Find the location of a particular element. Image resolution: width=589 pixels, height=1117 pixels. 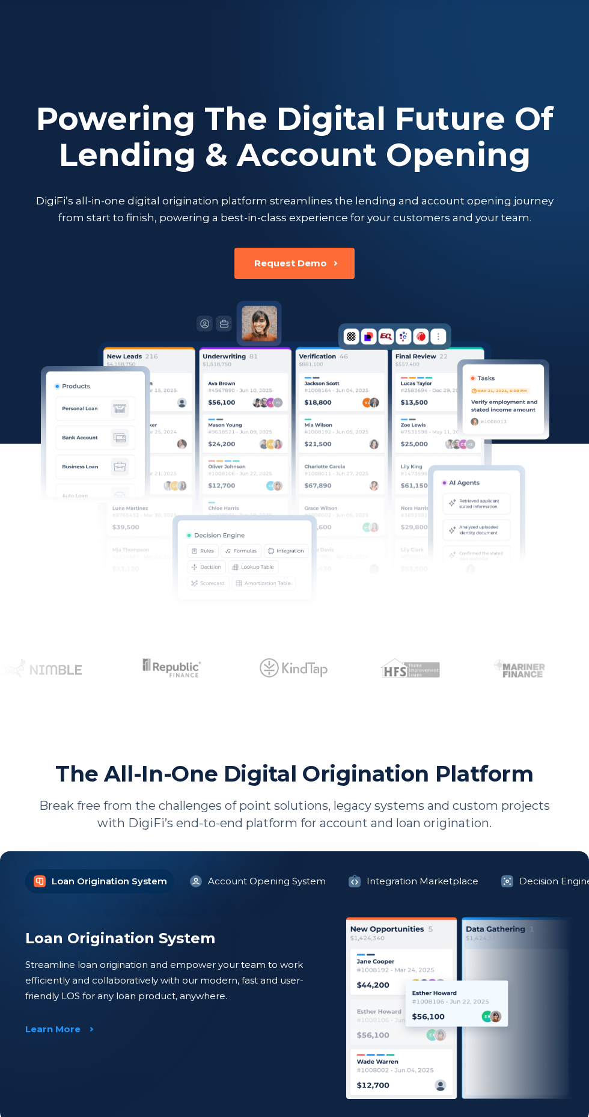

img: Cards list is located at coordinates (295, 466).